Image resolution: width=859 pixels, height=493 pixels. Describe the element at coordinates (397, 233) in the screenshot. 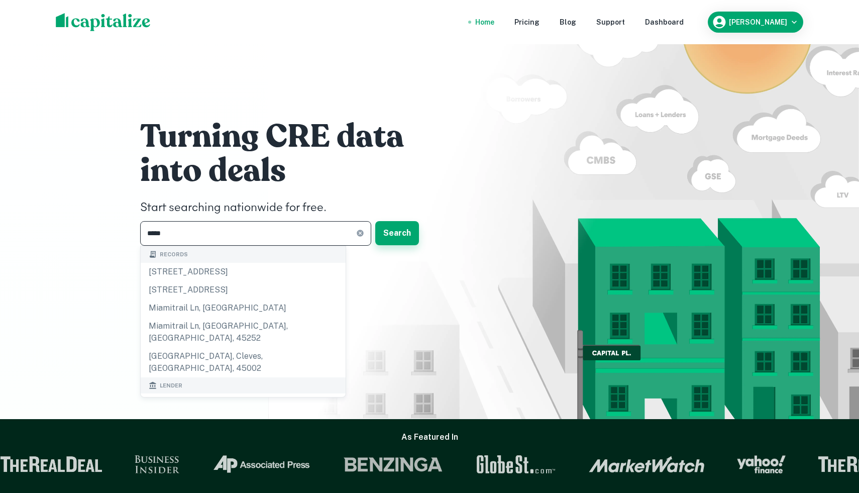

I see `button: Search` at that location.